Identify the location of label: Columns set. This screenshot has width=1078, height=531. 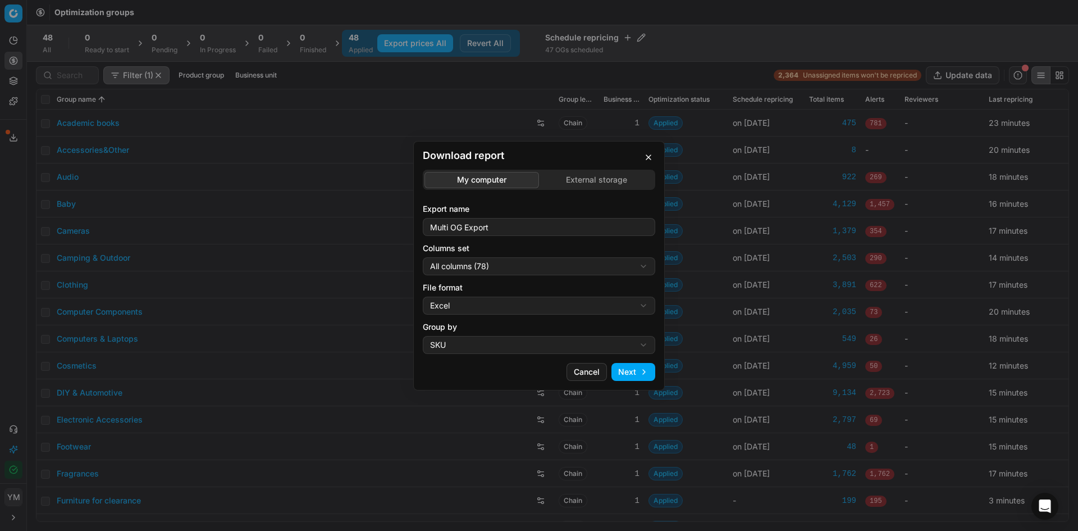
(539, 248).